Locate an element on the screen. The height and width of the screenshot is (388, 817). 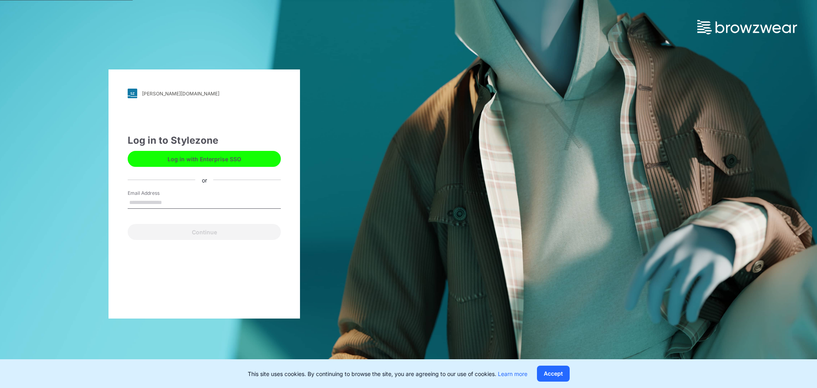
div: or is located at coordinates (204, 180).